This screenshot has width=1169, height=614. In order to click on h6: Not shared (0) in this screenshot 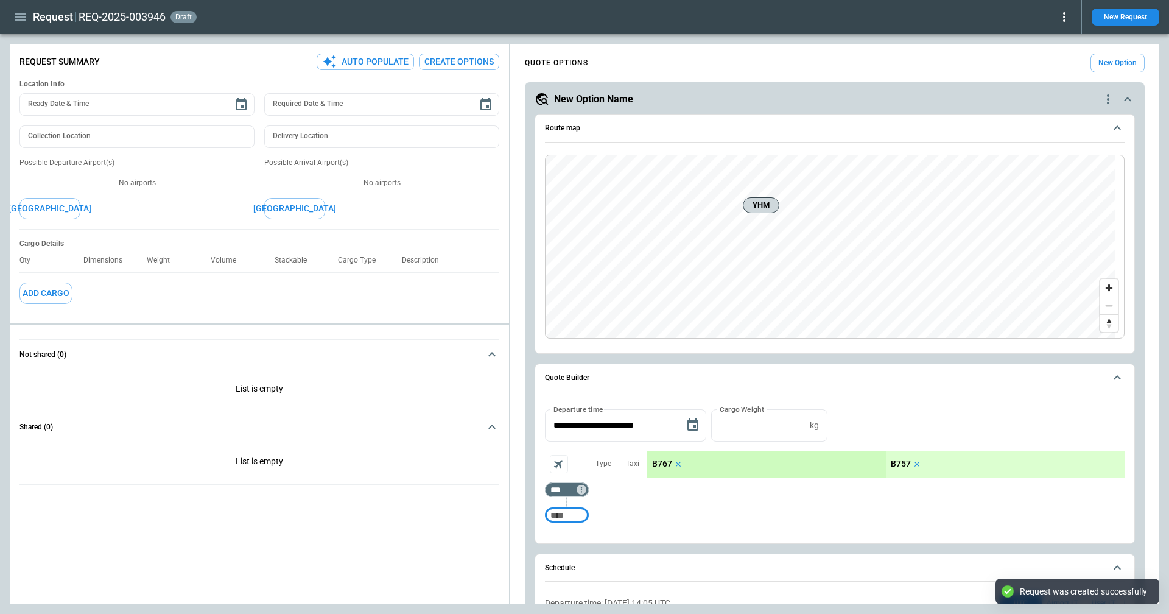, I will do `click(43, 354)`.